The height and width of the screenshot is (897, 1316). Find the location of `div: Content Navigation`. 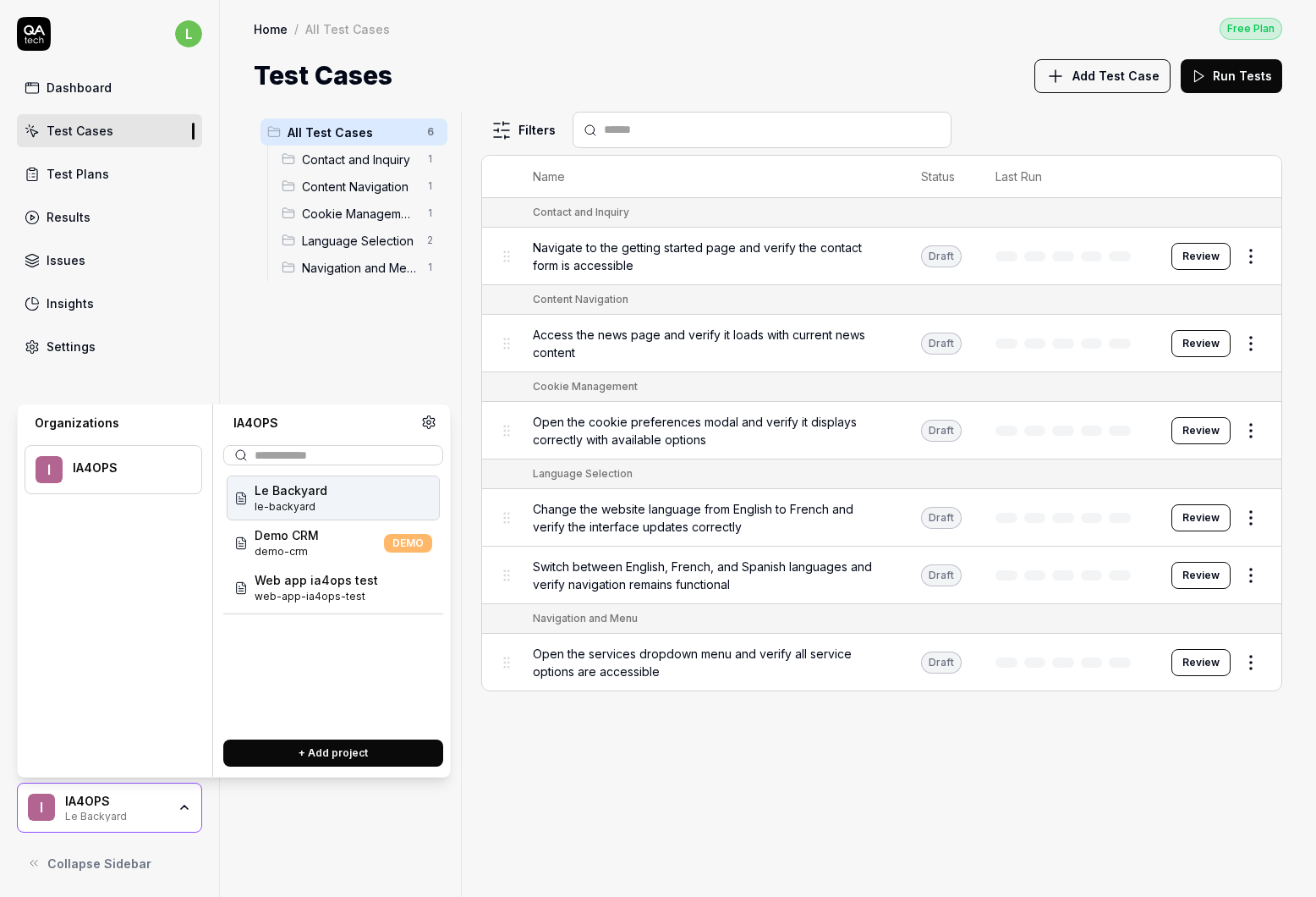

div: Content Navigation is located at coordinates (580, 299).